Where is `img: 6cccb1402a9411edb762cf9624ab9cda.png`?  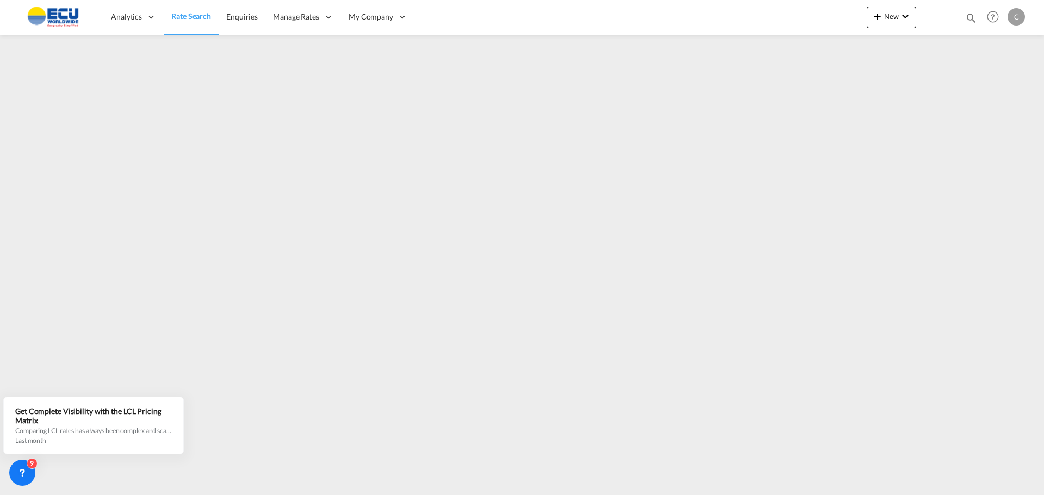 img: 6cccb1402a9411edb762cf9624ab9cda.png is located at coordinates (53, 17).